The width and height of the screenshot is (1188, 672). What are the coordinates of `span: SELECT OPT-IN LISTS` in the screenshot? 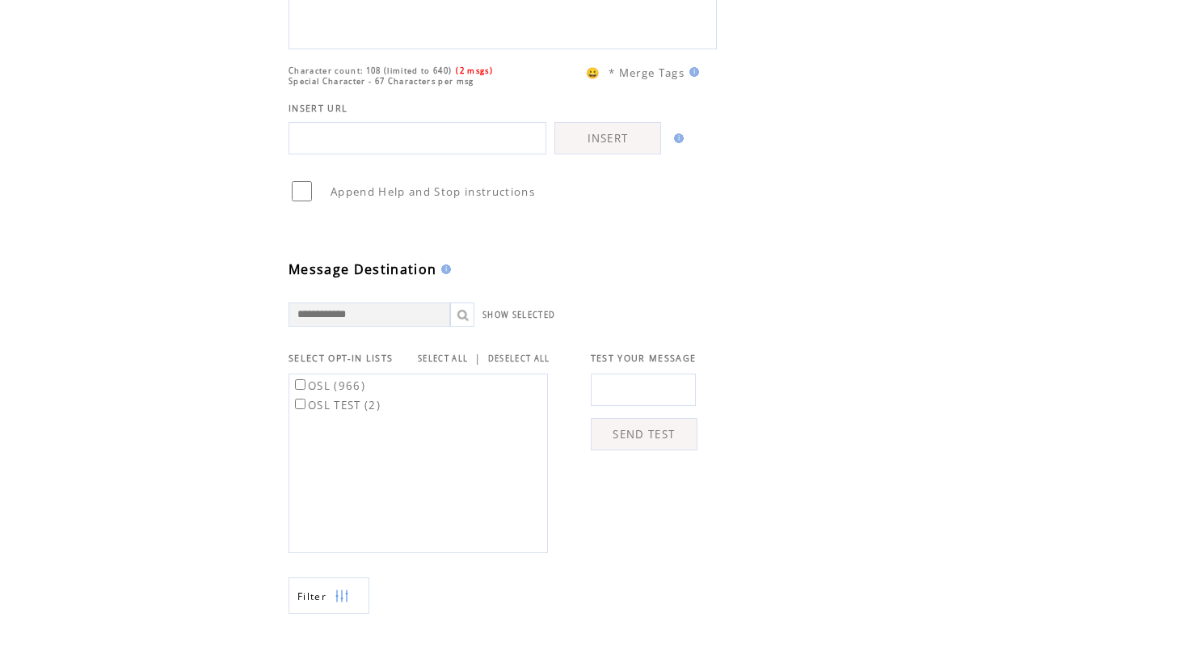 It's located at (340, 358).